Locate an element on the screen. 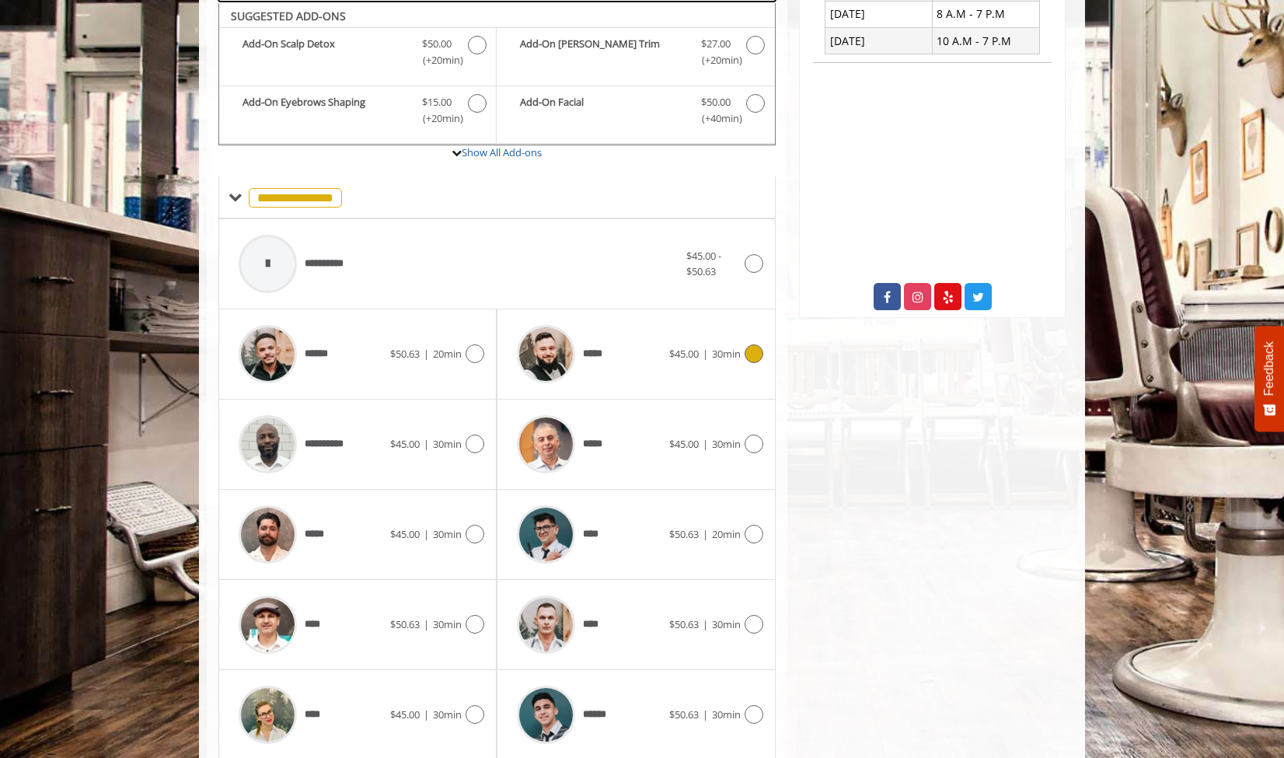 This screenshot has height=758, width=1284. td: 10 A.M - 7 P.M is located at coordinates (986, 41).